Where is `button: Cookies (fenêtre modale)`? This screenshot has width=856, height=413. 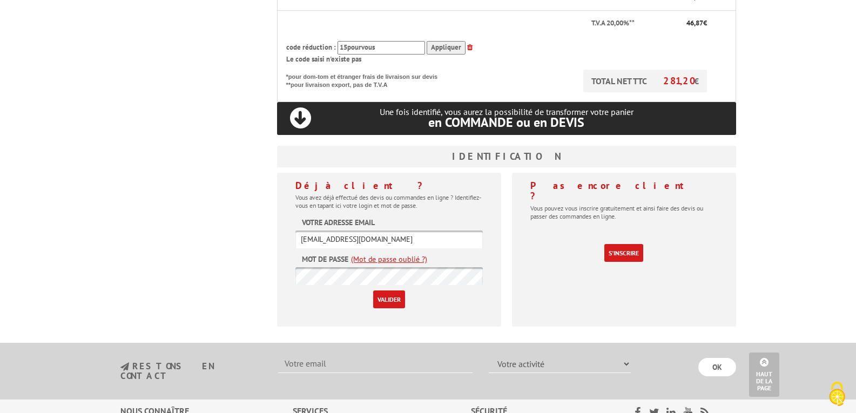 button: Cookies (fenêtre modale) is located at coordinates (837, 395).